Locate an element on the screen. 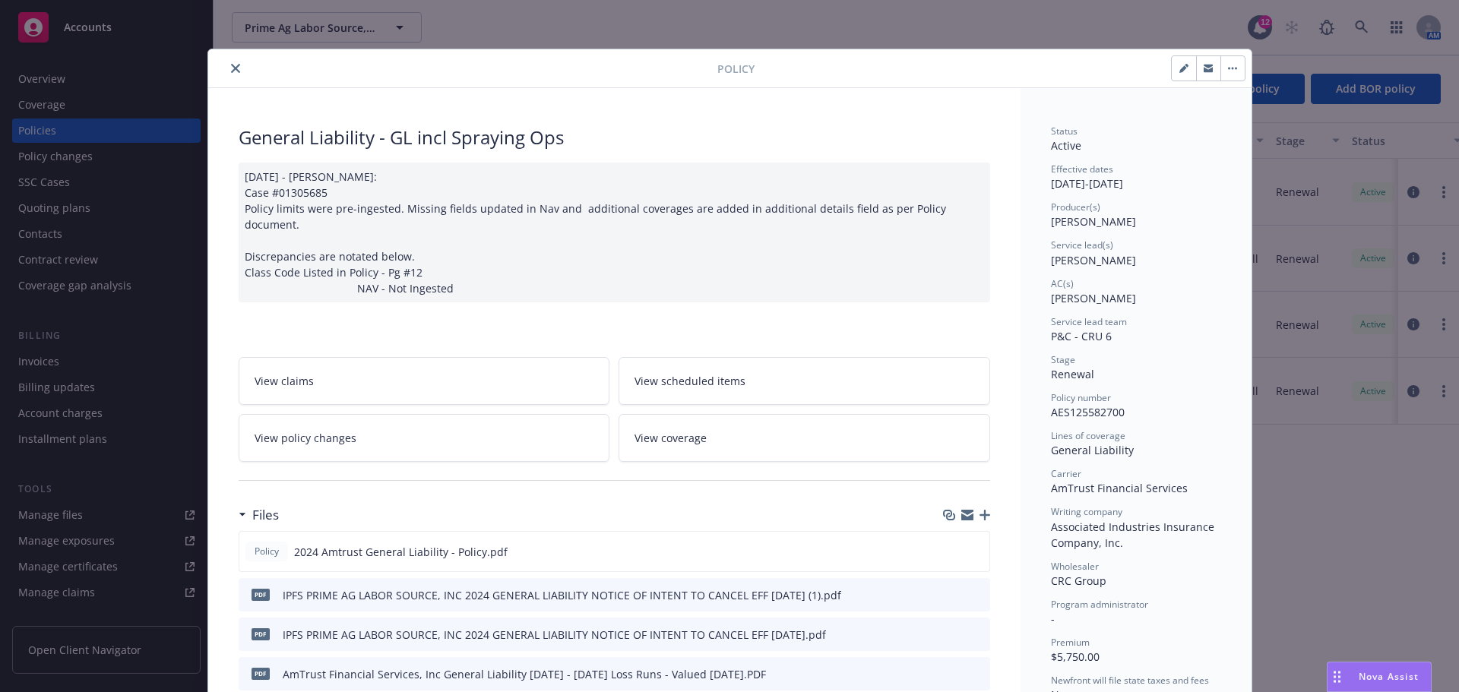  span: General Liability is located at coordinates (1092, 450).